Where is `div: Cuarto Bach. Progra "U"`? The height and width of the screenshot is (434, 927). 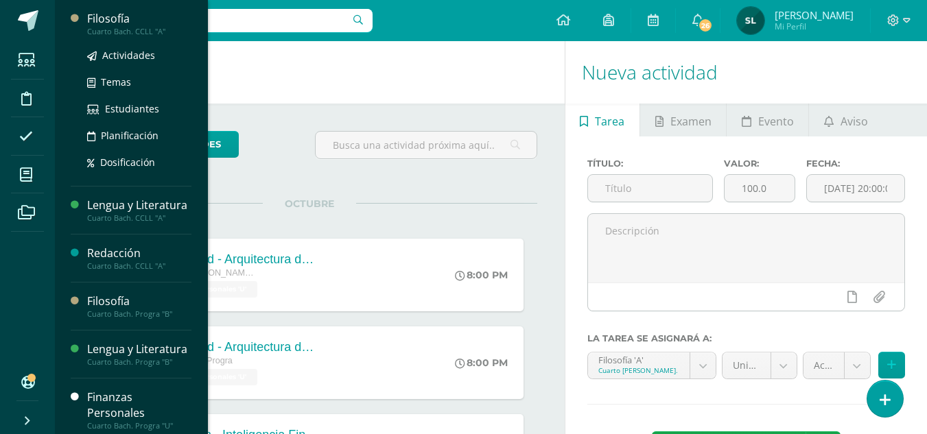
div: Cuarto Bach. Progra "U" is located at coordinates (139, 426).